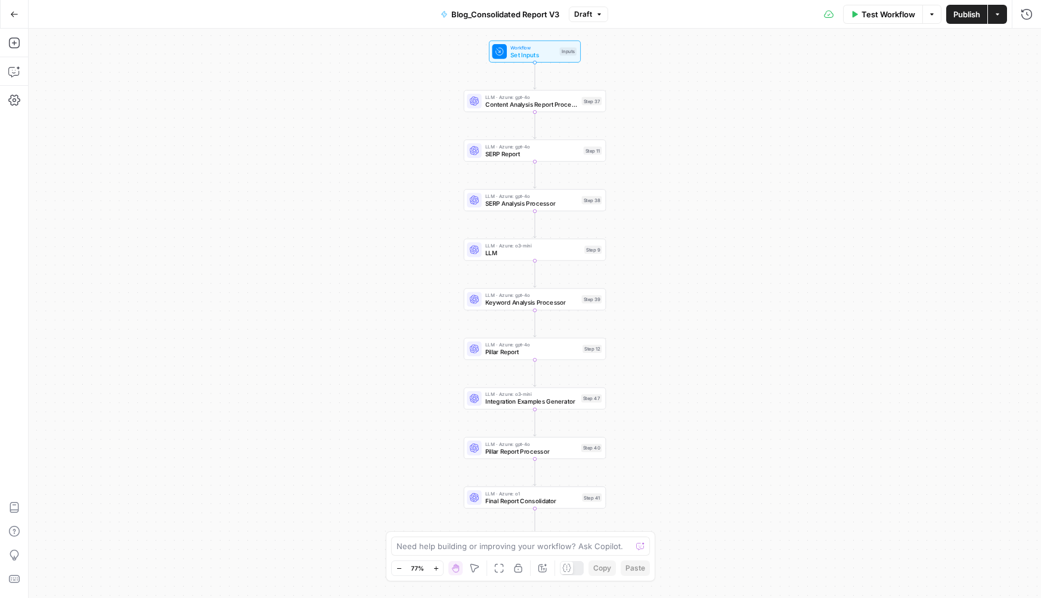 This screenshot has height=598, width=1041. I want to click on div: Inputs, so click(568, 51).